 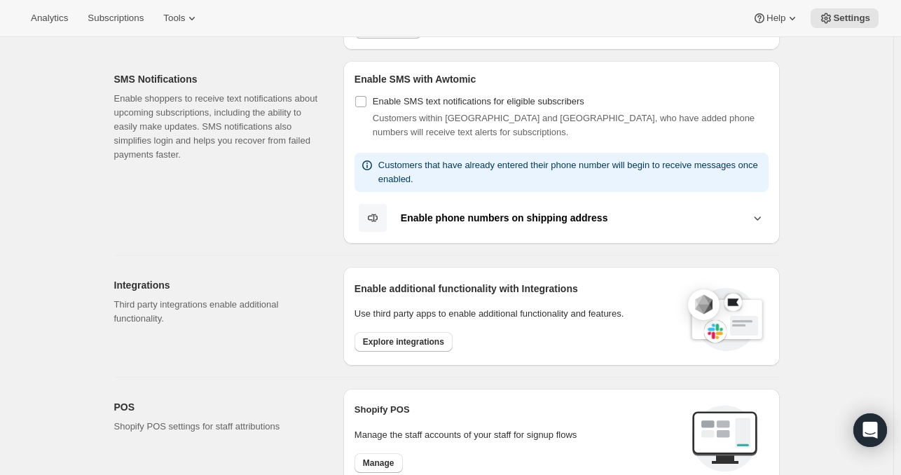 What do you see at coordinates (379, 463) in the screenshot?
I see `span: Manage` at bounding box center [379, 463].